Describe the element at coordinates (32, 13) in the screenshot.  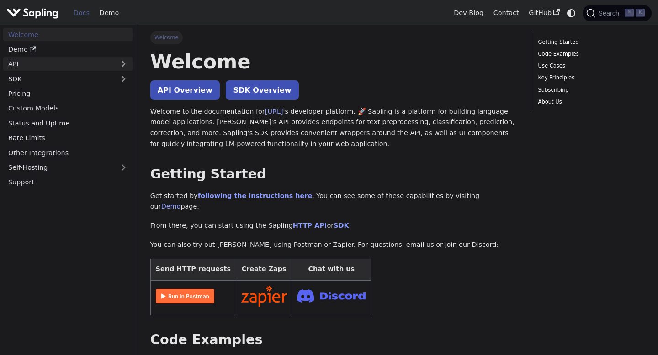
I see `img: Sapling.ai` at that location.